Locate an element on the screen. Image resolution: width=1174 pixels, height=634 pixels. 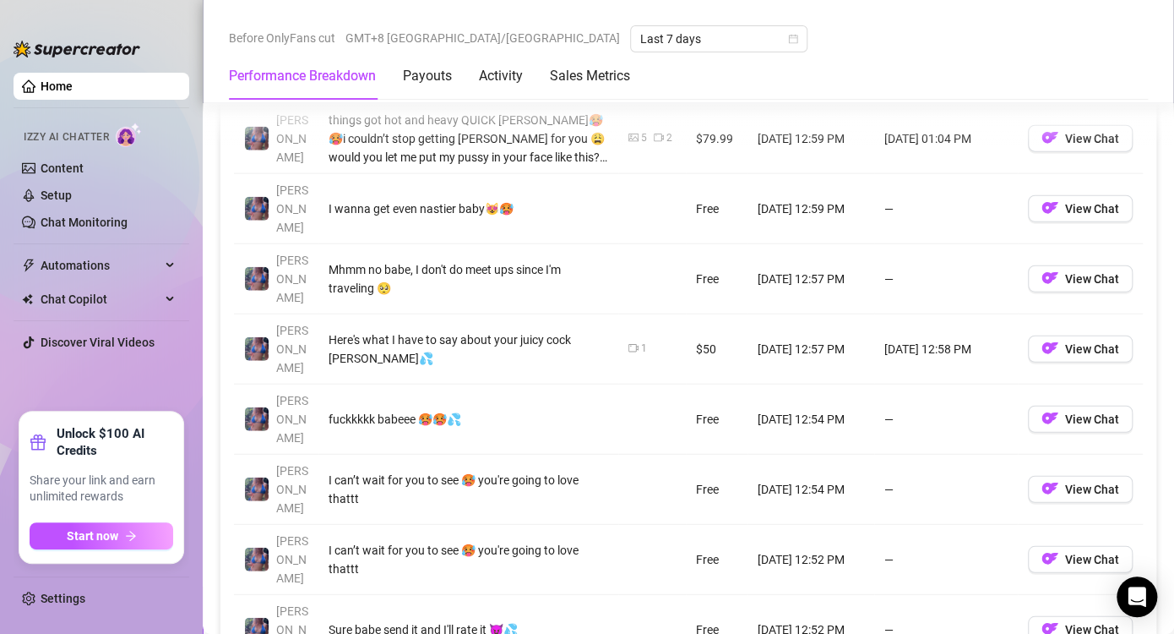
a: Content is located at coordinates (62, 168).